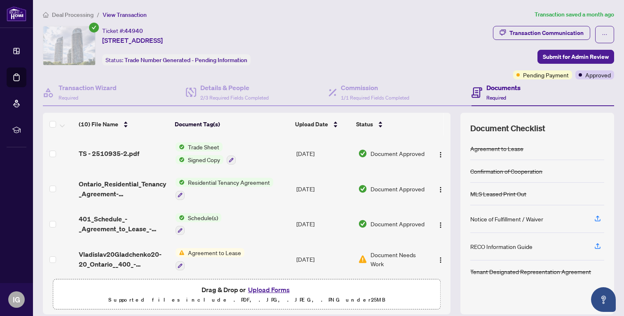  What do you see at coordinates (204, 147) in the screenshot?
I see `span: Trade Sheet` at bounding box center [204, 147].